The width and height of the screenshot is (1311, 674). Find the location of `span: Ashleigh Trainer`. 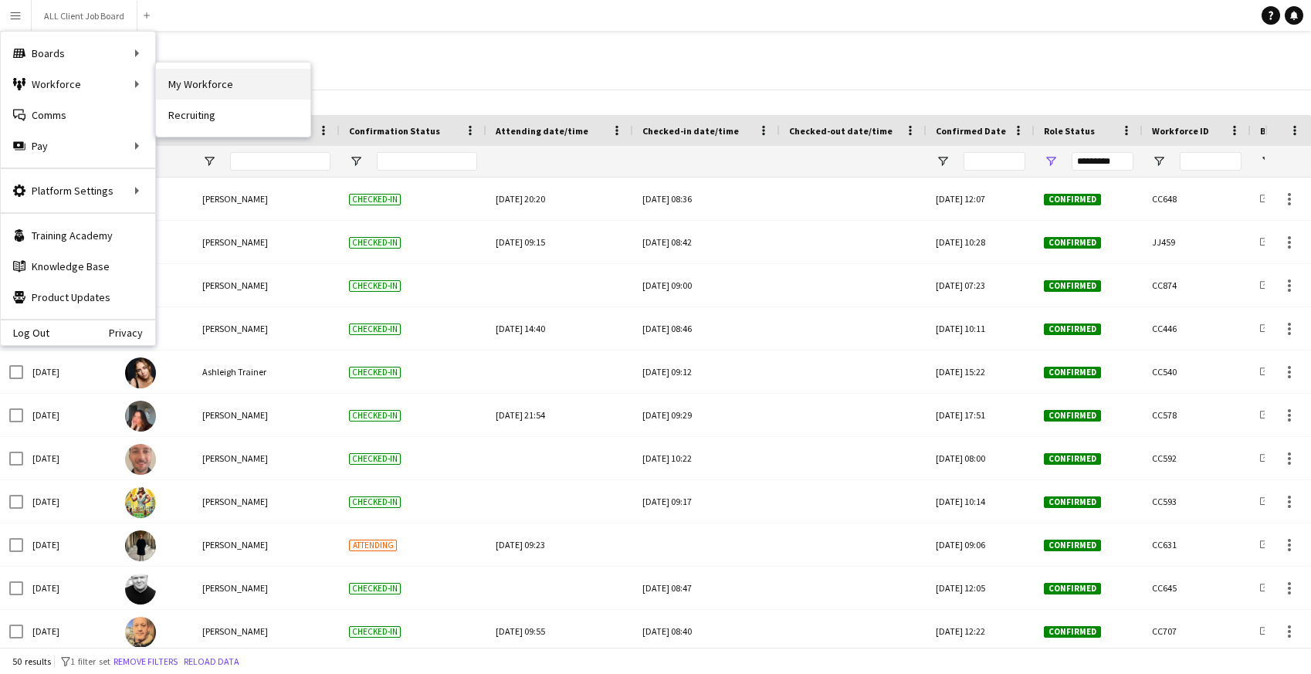

span: Ashleigh Trainer is located at coordinates (234, 371).